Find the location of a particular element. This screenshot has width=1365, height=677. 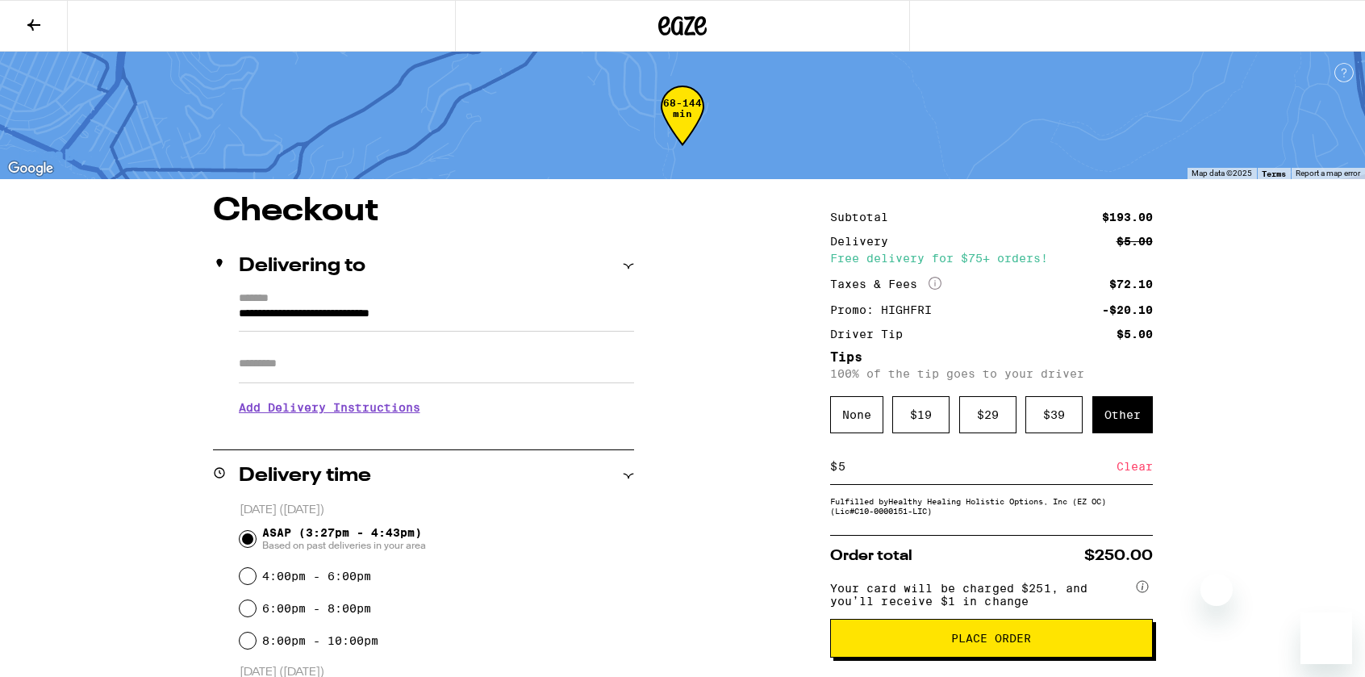

div: $72.10 is located at coordinates (1131, 284).